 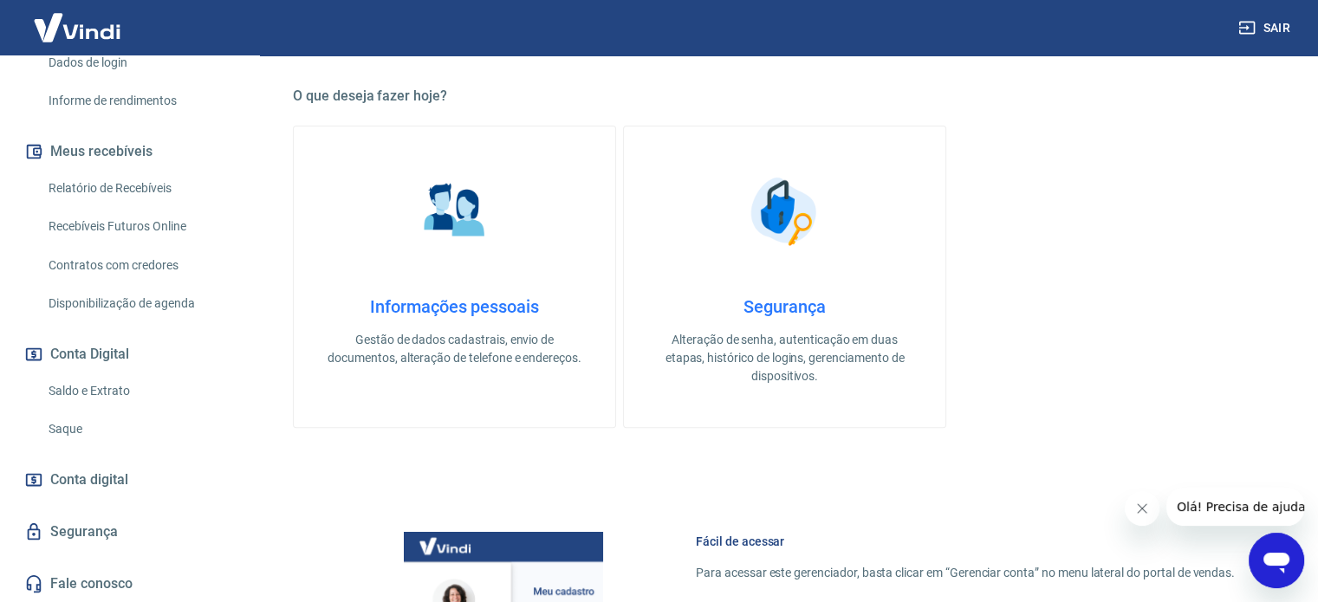 I want to click on h6: Fácil de acessar, so click(x=965, y=542).